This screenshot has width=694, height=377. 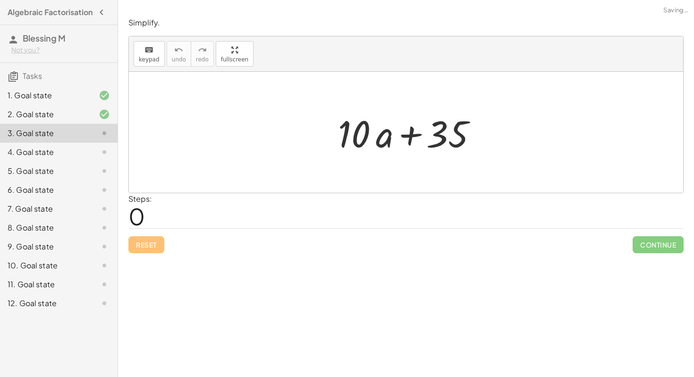 What do you see at coordinates (149, 54) in the screenshot?
I see `button: keyboardkeypad` at bounding box center [149, 54].